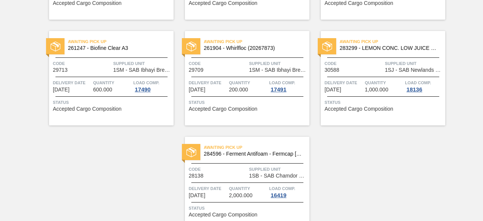 This screenshot has width=483, height=221. Describe the element at coordinates (414, 70) in the screenshot. I see `span: 1SJ - SAB Newlands Brewery` at that location.